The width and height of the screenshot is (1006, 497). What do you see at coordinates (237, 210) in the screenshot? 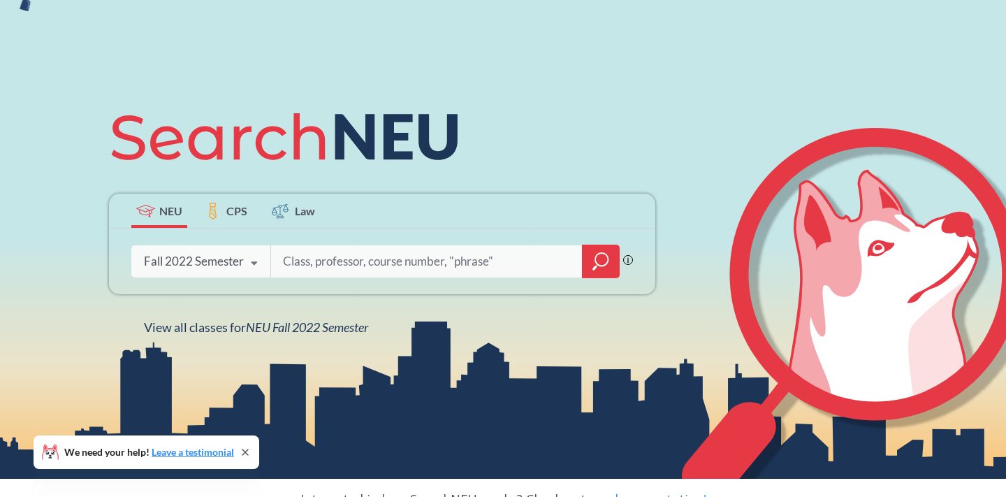
I see `span: CPS` at bounding box center [237, 210].